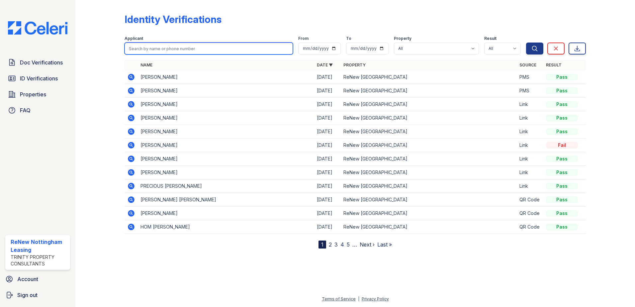 The width and height of the screenshot is (635, 307). What do you see at coordinates (355, 65) in the screenshot?
I see `a: Property` at bounding box center [355, 65].